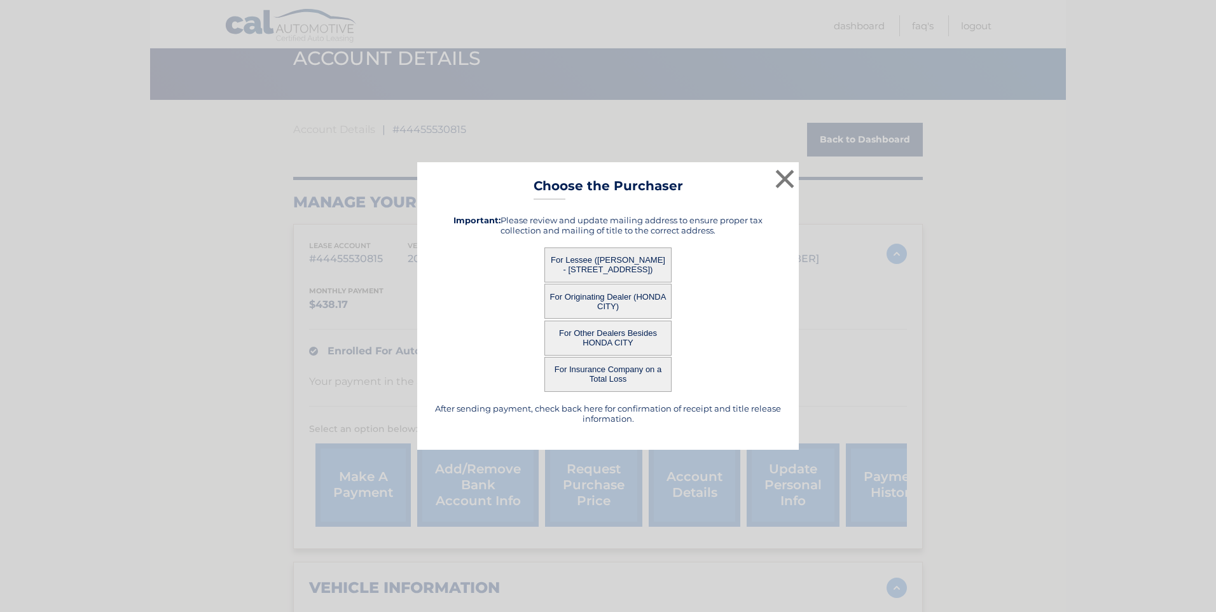 The image size is (1216, 612). What do you see at coordinates (608, 374) in the screenshot?
I see `button: For Insurance Company on a Total Loss` at bounding box center [608, 374].